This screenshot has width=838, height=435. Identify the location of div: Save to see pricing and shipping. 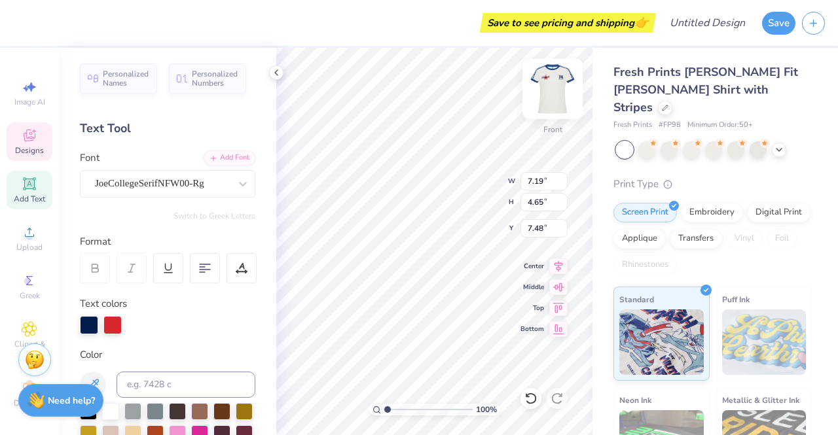
(568, 23).